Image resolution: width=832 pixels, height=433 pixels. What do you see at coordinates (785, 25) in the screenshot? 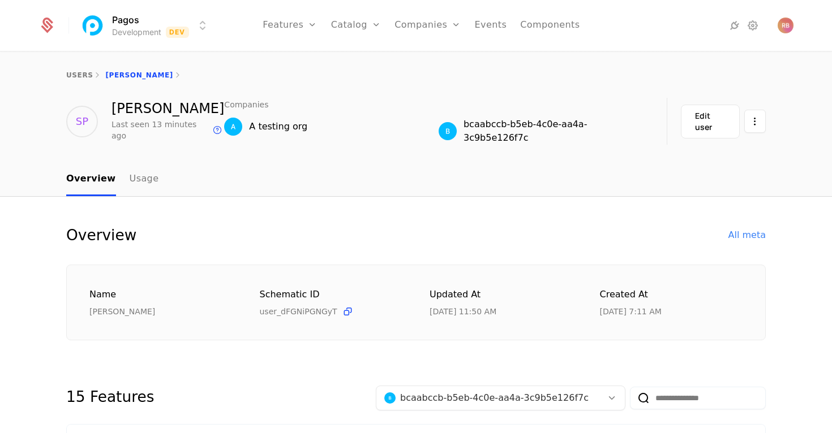
I see `button: Open user button` at bounding box center [785, 25].